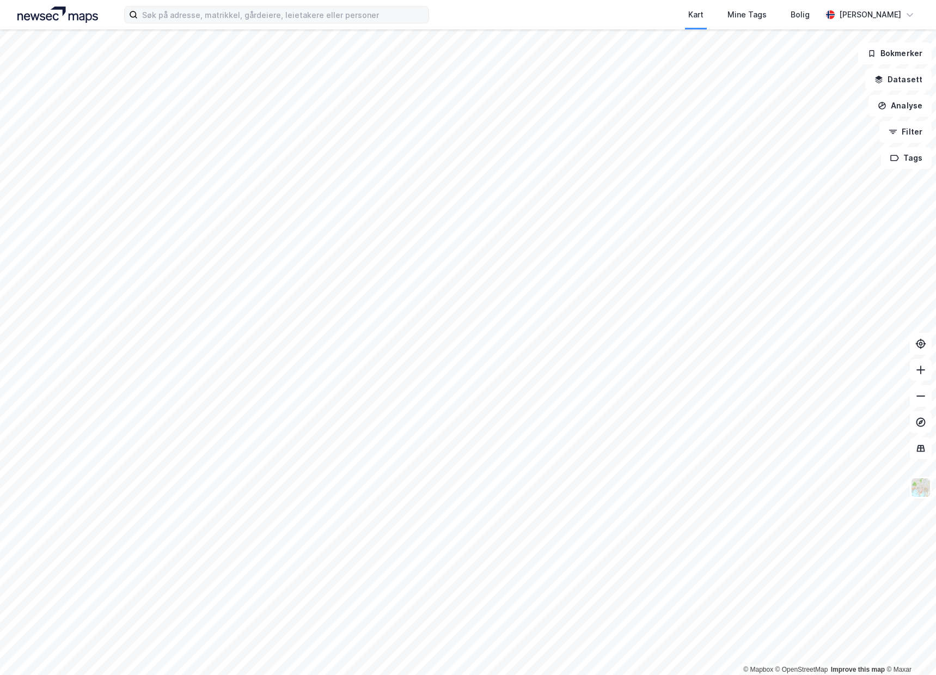 Image resolution: width=936 pixels, height=675 pixels. What do you see at coordinates (900, 106) in the screenshot?
I see `button: Analyse` at bounding box center [900, 106].